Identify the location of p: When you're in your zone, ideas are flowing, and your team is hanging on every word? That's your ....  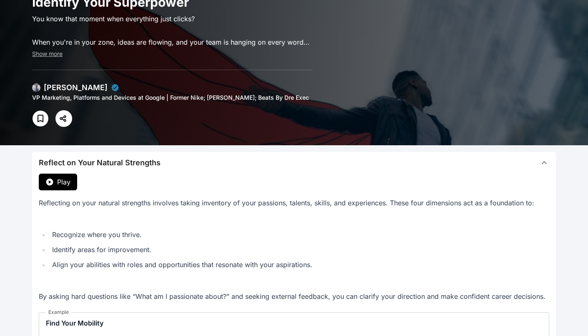
(172, 42).